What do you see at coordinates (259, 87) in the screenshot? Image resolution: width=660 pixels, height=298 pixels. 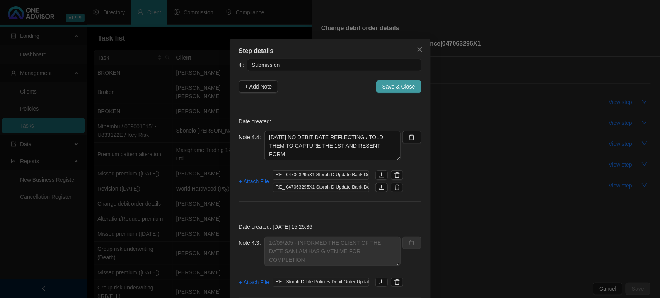 I see `button: + Add Note` at bounding box center [259, 87].